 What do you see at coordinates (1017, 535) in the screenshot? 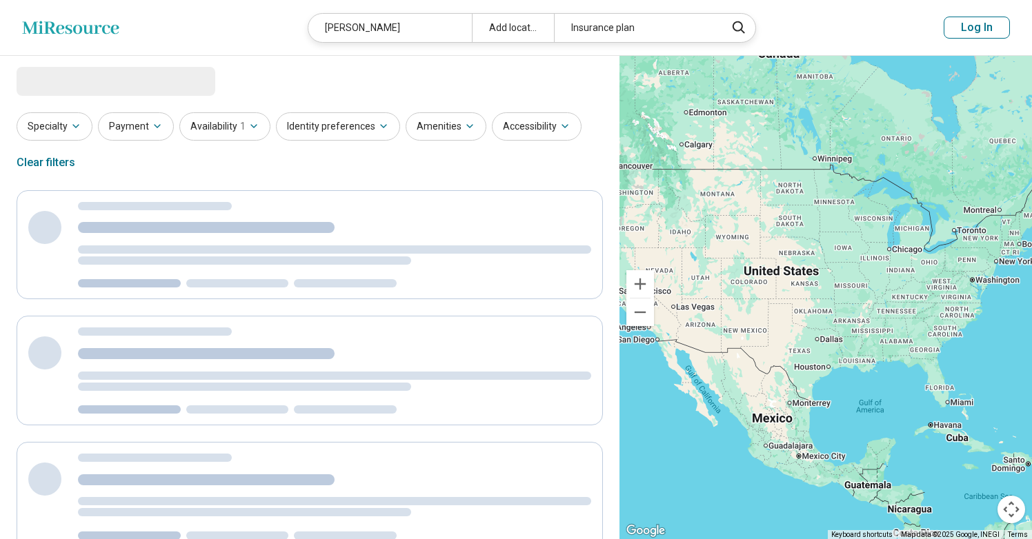
I see `a: Terms (opens in new tab)` at bounding box center [1017, 535].